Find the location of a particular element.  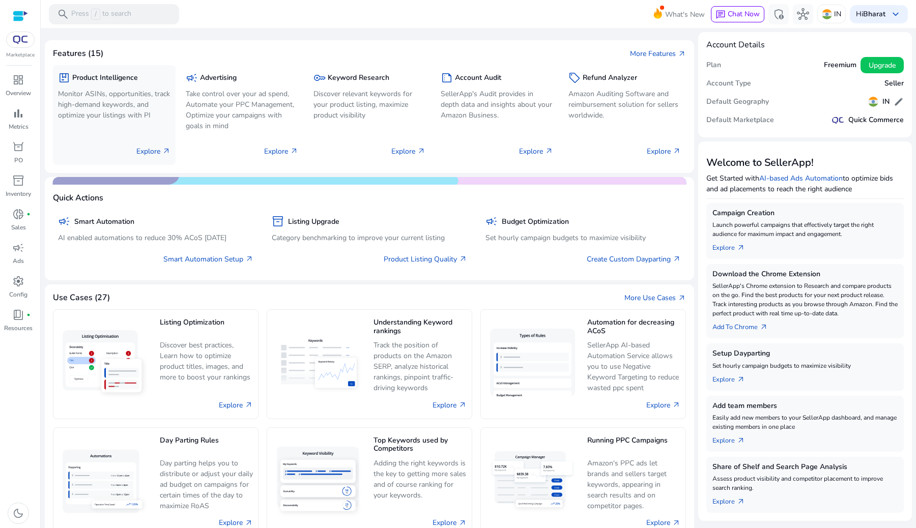

img: Top Keywords used by Competitors is located at coordinates (319, 482).